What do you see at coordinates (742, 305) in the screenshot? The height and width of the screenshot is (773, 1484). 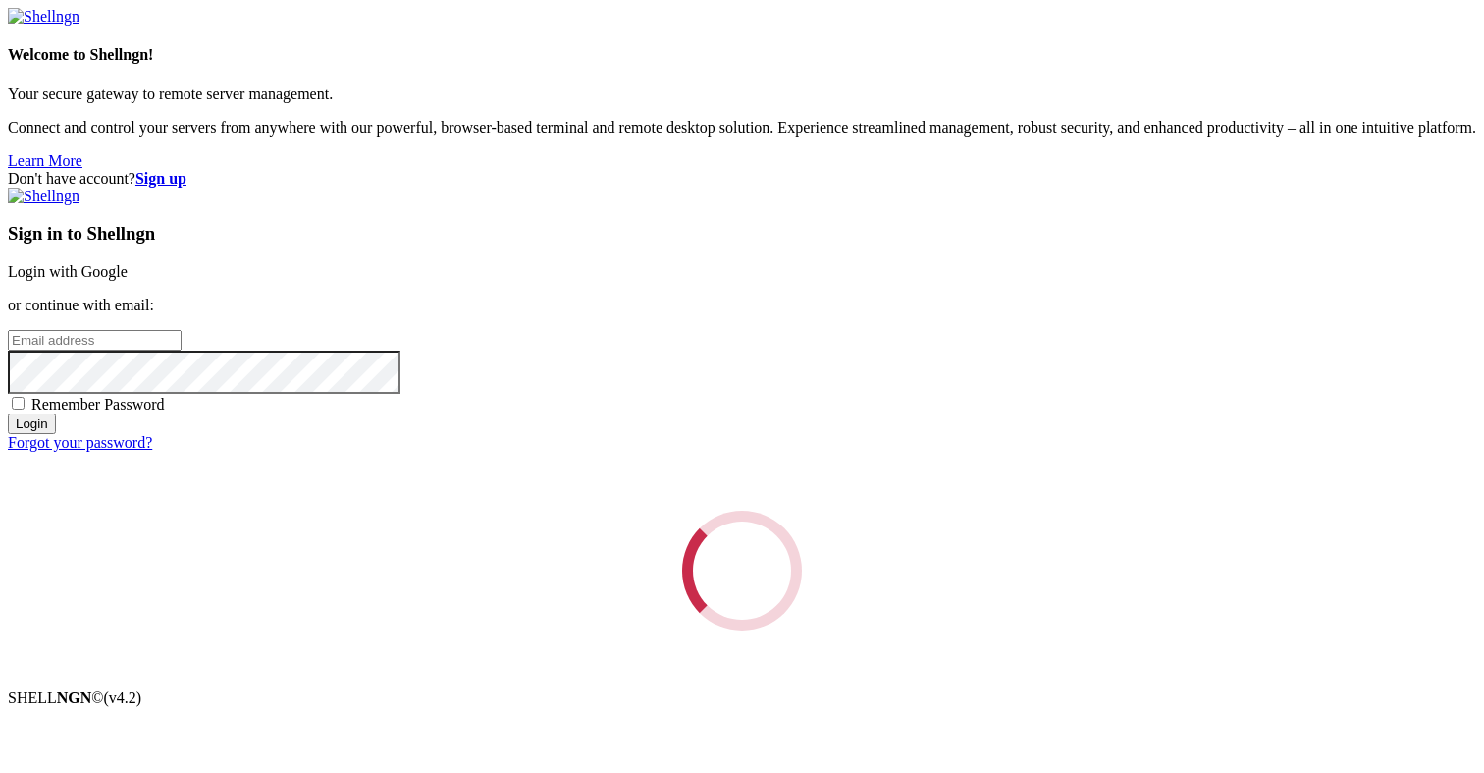 I see `p: or continue with email:` at bounding box center [742, 305].